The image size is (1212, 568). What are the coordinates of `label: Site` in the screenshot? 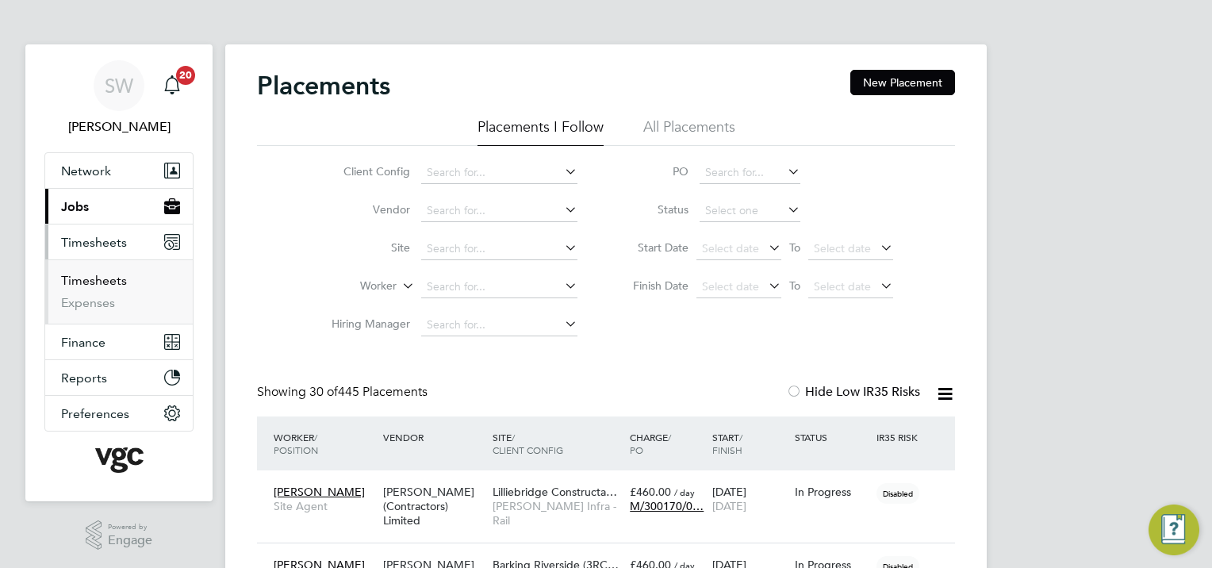 It's located at (364, 247).